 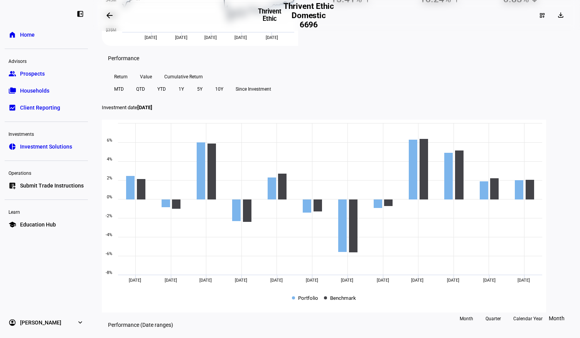 What do you see at coordinates (493, 318) in the screenshot?
I see `button: Quarter` at bounding box center [493, 318].